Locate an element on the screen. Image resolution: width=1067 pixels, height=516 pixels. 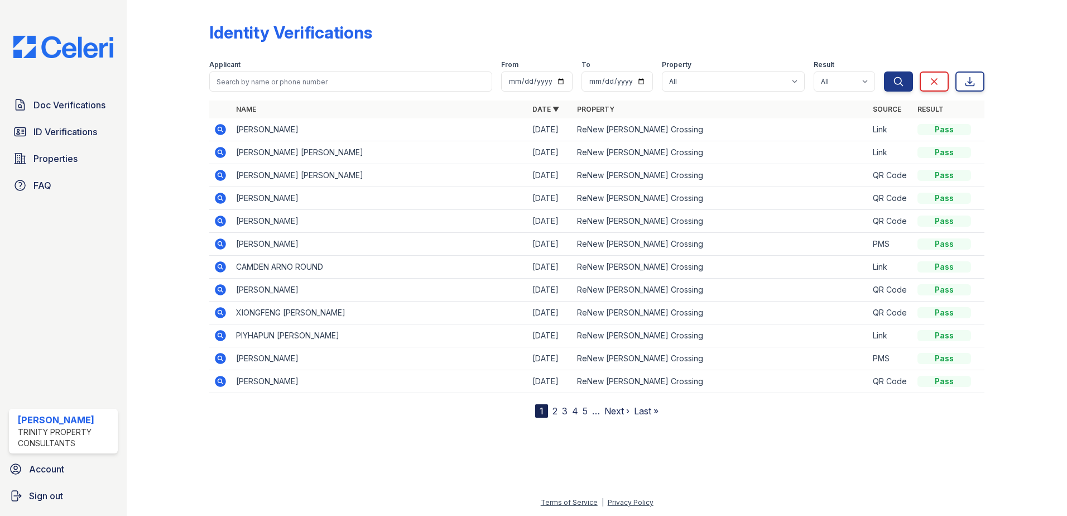
a: FAQ is located at coordinates (63, 185).